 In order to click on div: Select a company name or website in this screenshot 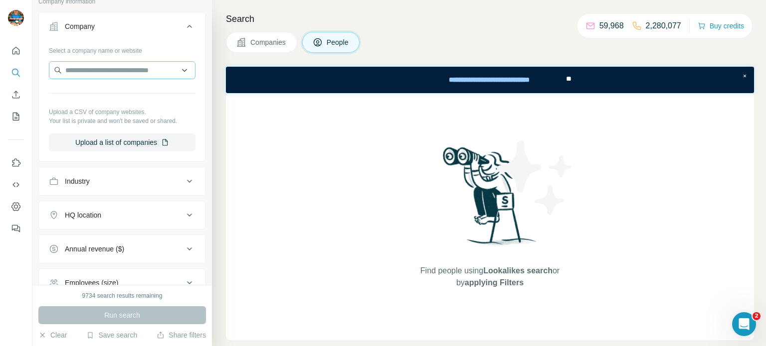, I will do `click(122, 49)`.